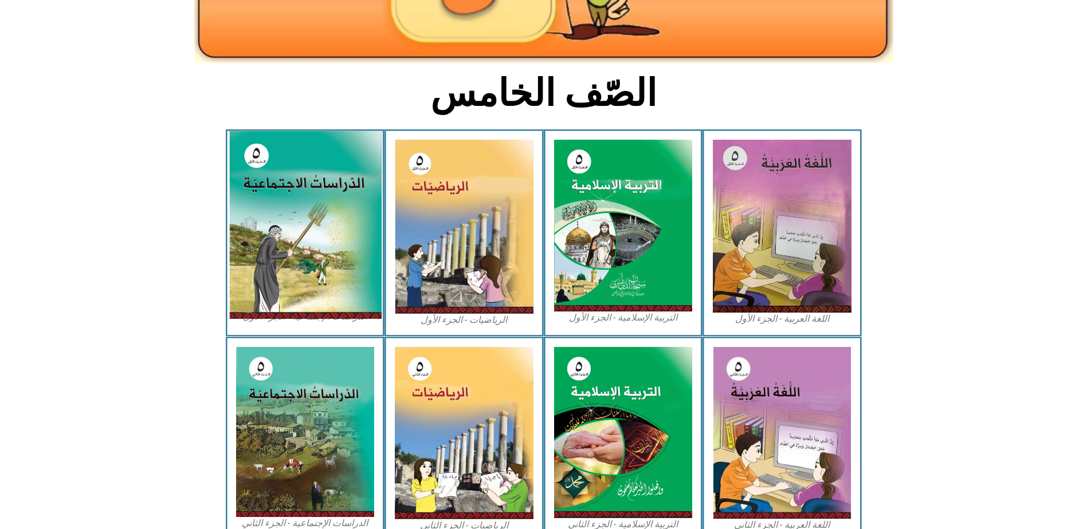  I want to click on h2: الصّف الخامس, so click(543, 93).